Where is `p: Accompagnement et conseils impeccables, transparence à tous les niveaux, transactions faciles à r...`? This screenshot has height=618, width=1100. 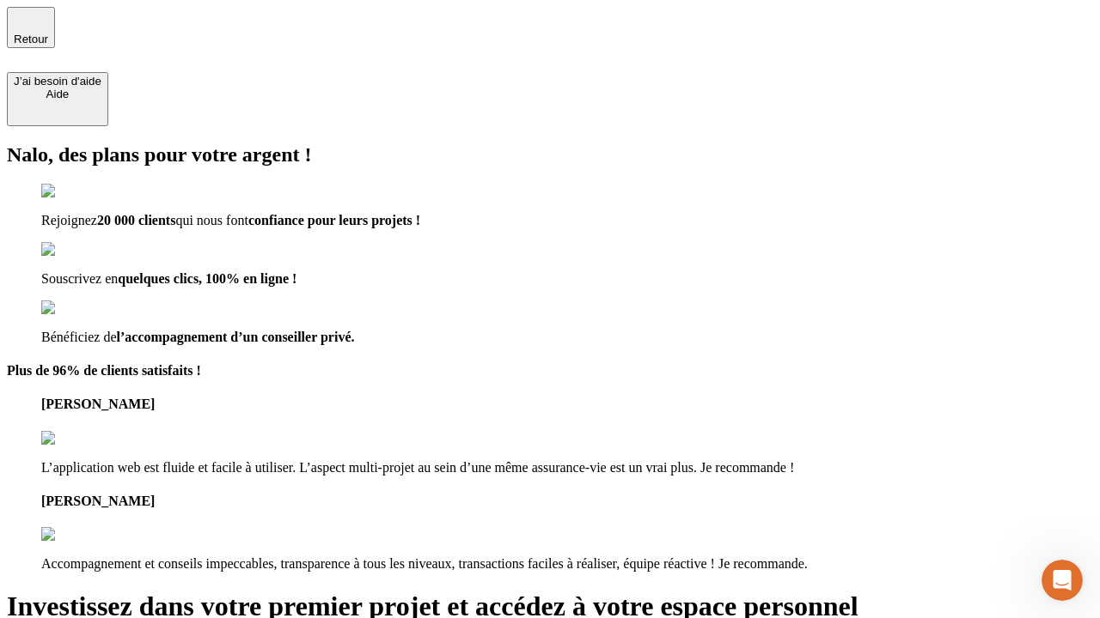
p: Accompagnement et conseils impeccables, transparence à tous les niveaux, transactions faciles à r... is located at coordinates (567, 564).